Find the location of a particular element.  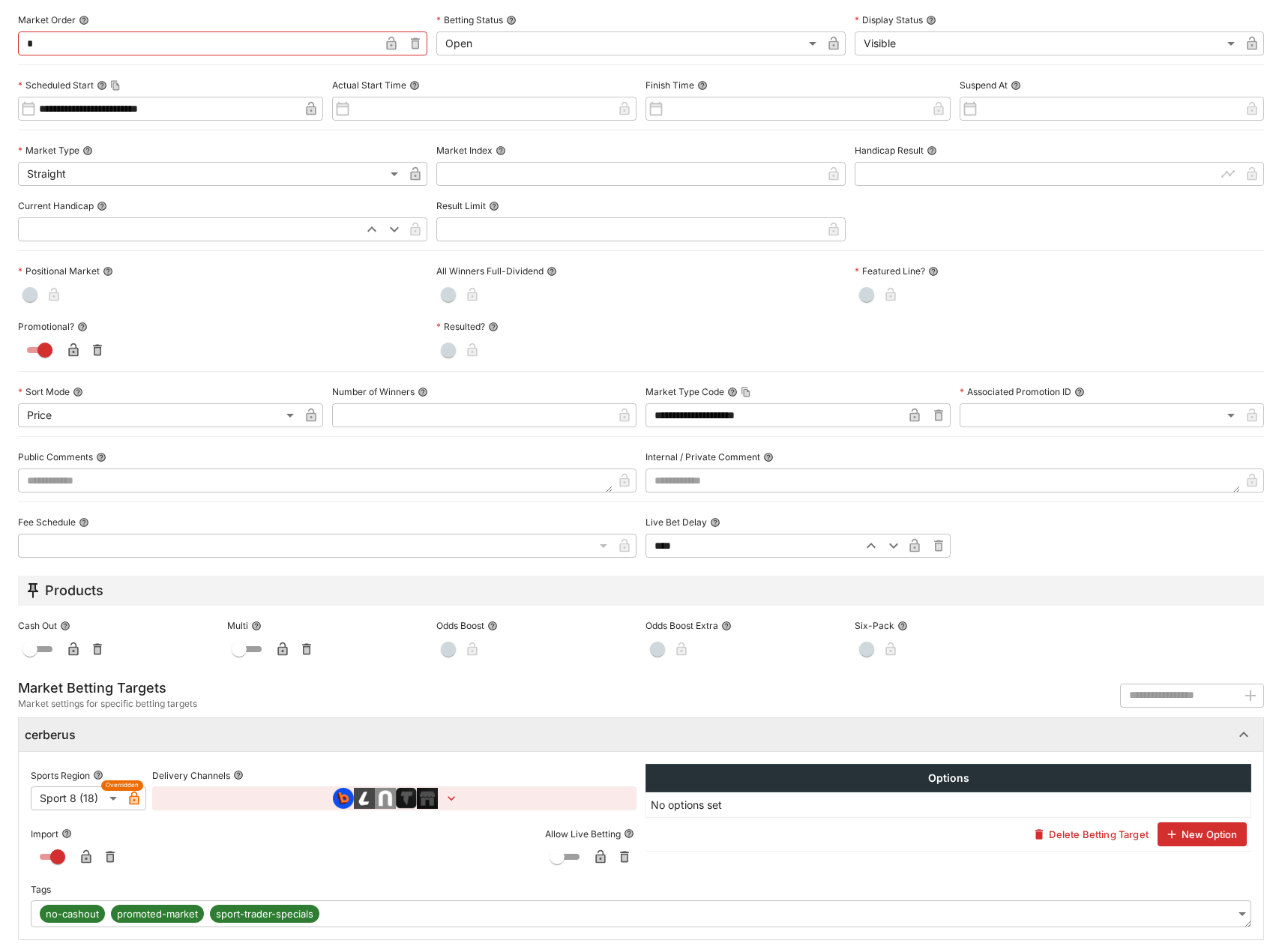

button: All Winners Full-Dividend is located at coordinates (552, 271).